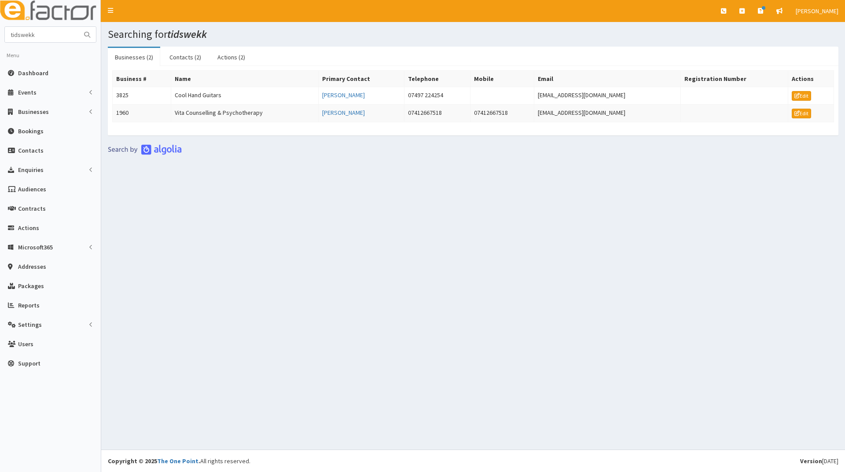 The width and height of the screenshot is (845, 472). I want to click on span: Addresses, so click(32, 267).